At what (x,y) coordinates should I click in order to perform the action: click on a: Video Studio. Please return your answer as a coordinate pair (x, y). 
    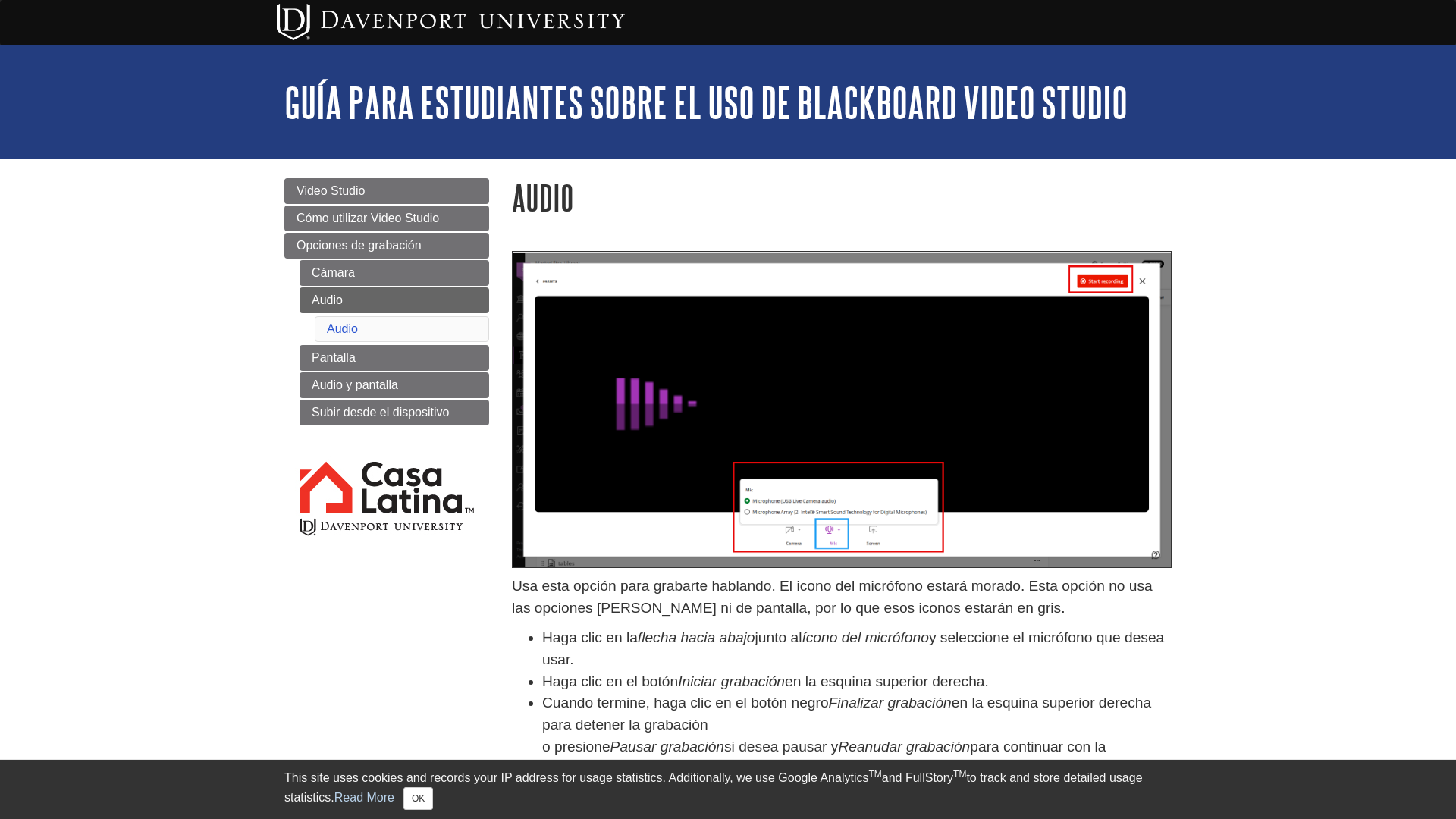
    Looking at the image, I should click on (387, 191).